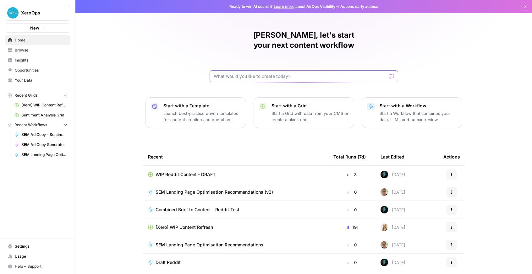 Image resolution: width=532 pixels, height=274 pixels. Describe the element at coordinates (349, 157) in the screenshot. I see `div: Total Runs (7d)` at that location.